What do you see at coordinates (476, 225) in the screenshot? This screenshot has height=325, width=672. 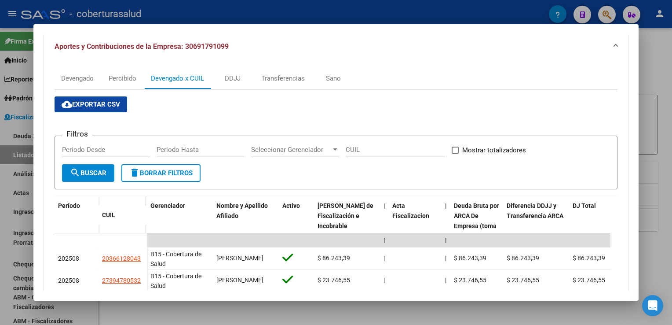 I see `span: Deuda Bruta por ARCA De Empresa (toma en cuenta todos los afiliados)` at bounding box center [476, 225].